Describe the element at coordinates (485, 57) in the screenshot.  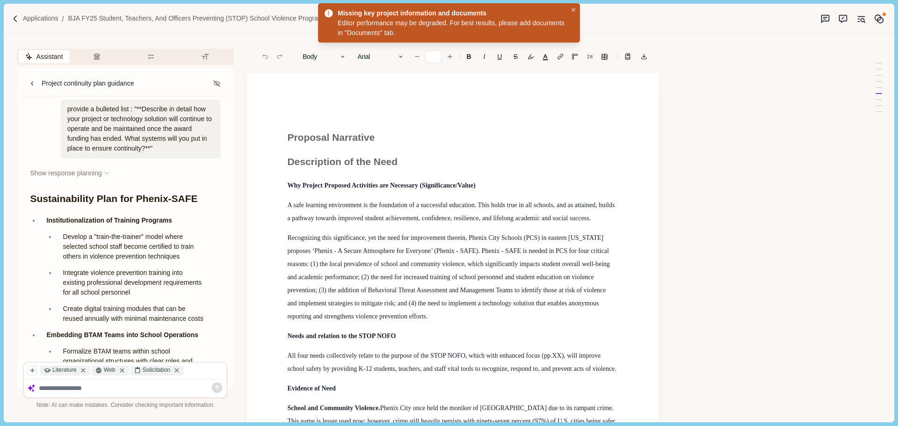
I see `i: I` at that location.